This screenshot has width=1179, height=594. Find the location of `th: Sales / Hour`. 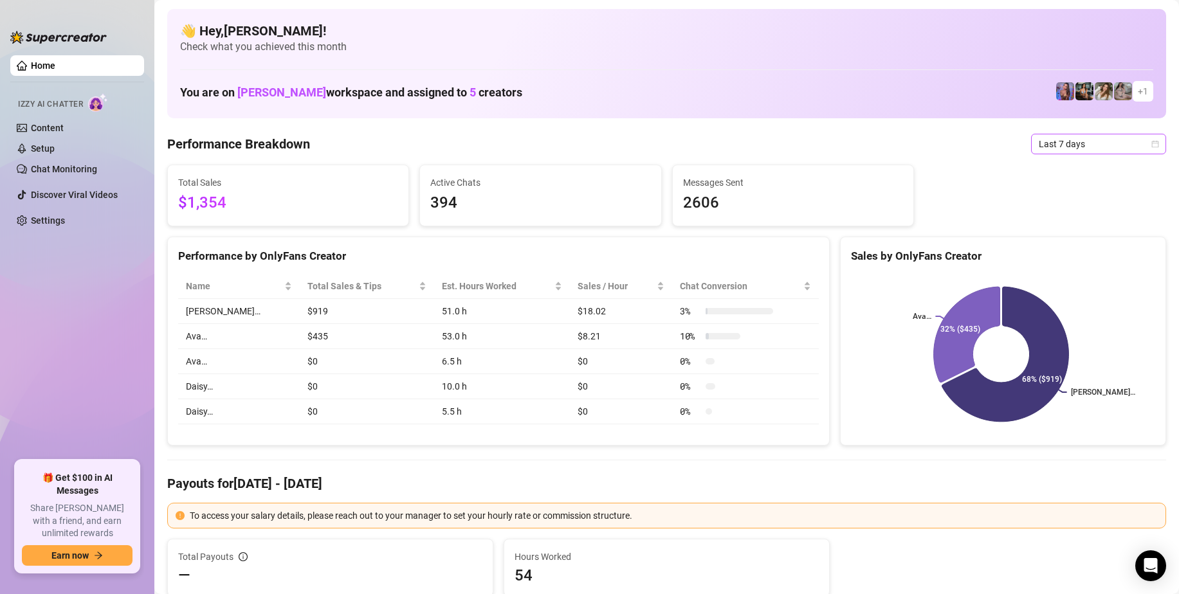

th: Sales / Hour is located at coordinates (621, 286).